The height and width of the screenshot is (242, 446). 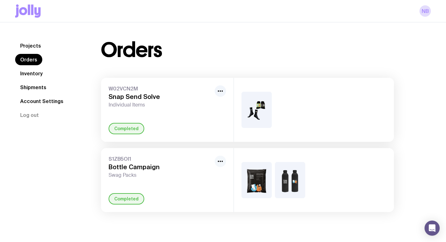 What do you see at coordinates (160, 89) in the screenshot?
I see `span: W02VCN2M` at bounding box center [160, 89].